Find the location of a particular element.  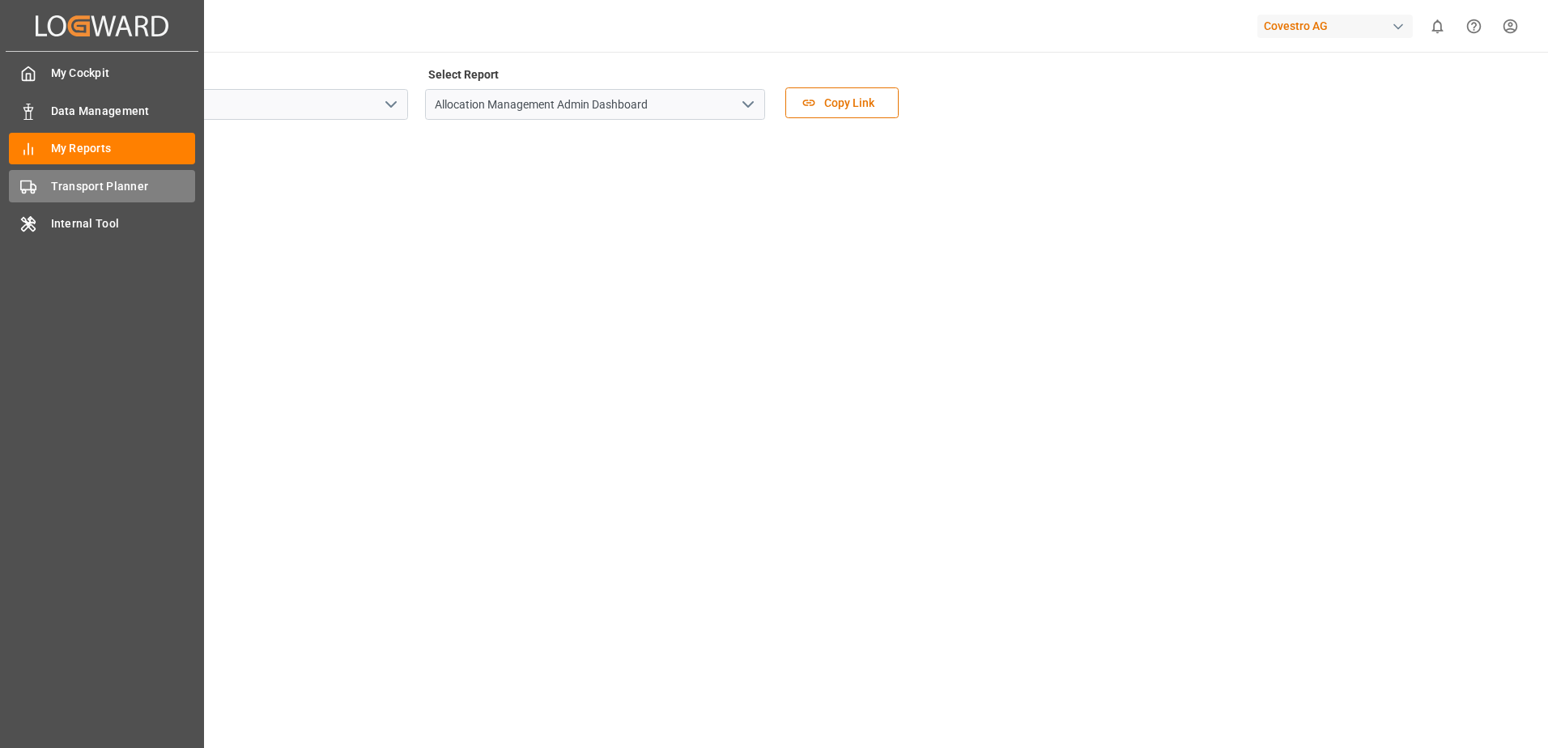

a: Data Management is located at coordinates (102, 110).